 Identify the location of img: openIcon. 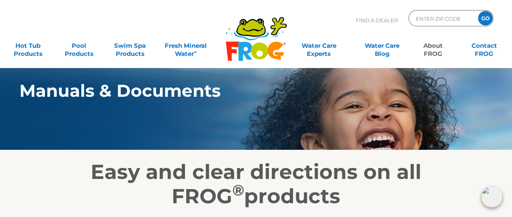
(492, 197).